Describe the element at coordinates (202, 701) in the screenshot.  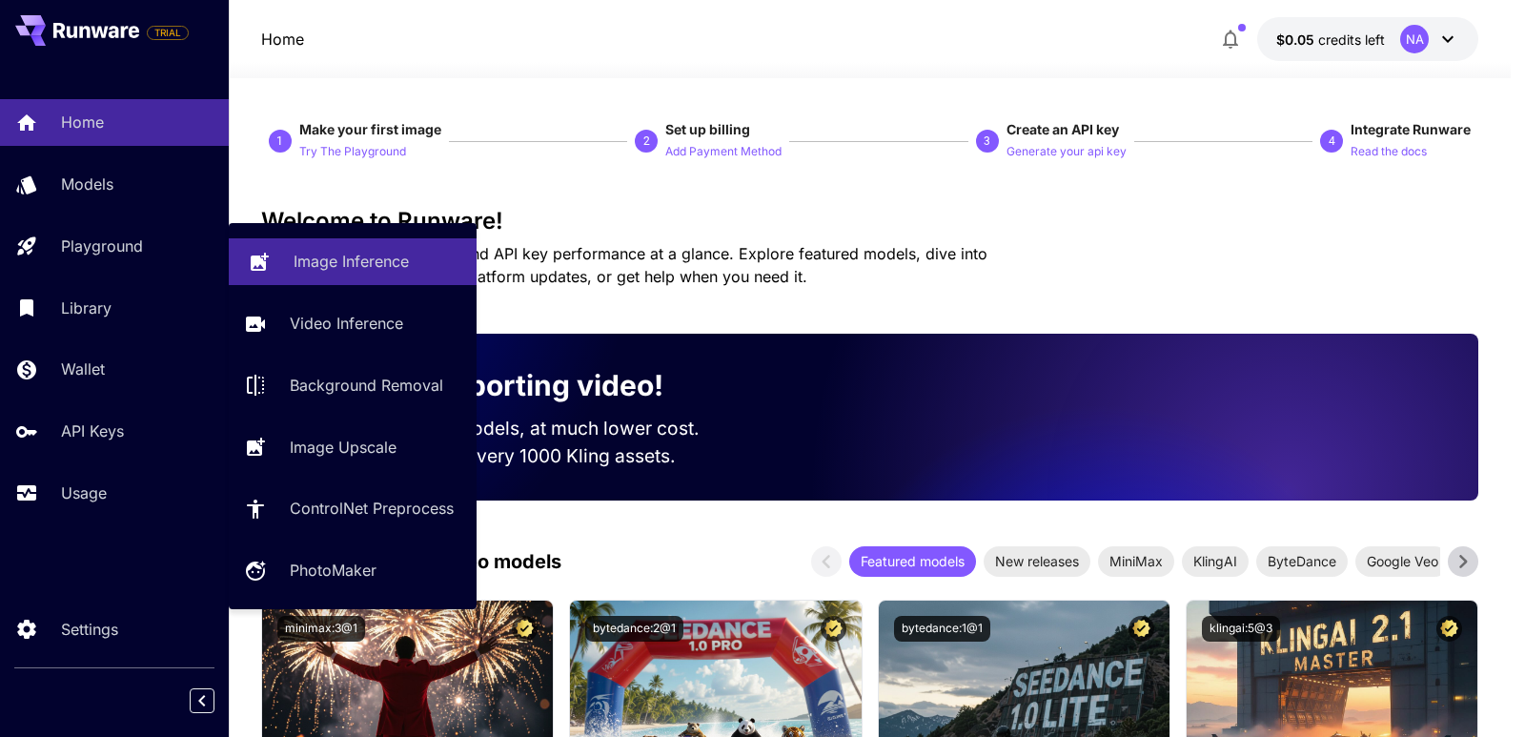
I see `button: Collapse sidebar` at that location.